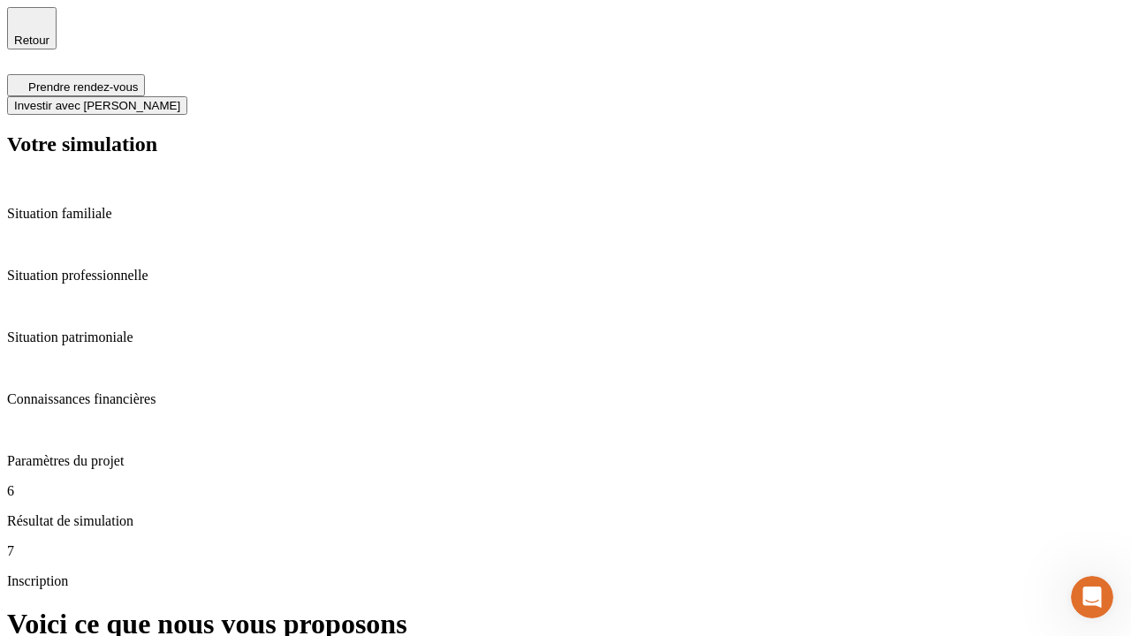  I want to click on p: Résultat de simulation, so click(566, 522).